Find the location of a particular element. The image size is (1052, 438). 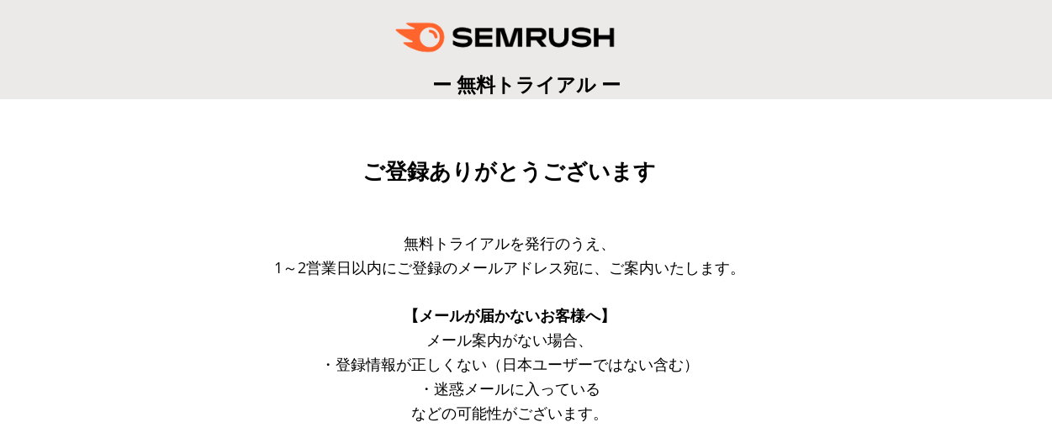

span: などの可能性がございます。 is located at coordinates (510, 413).